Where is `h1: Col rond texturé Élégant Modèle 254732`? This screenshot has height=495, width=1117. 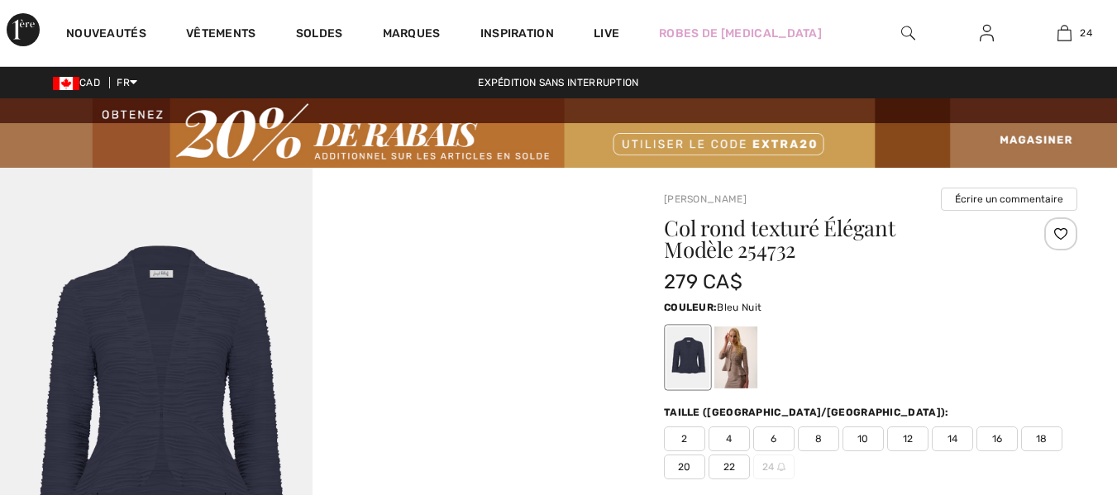
h1: Col rond texturé Élégant Modèle 254732 is located at coordinates (836, 239).